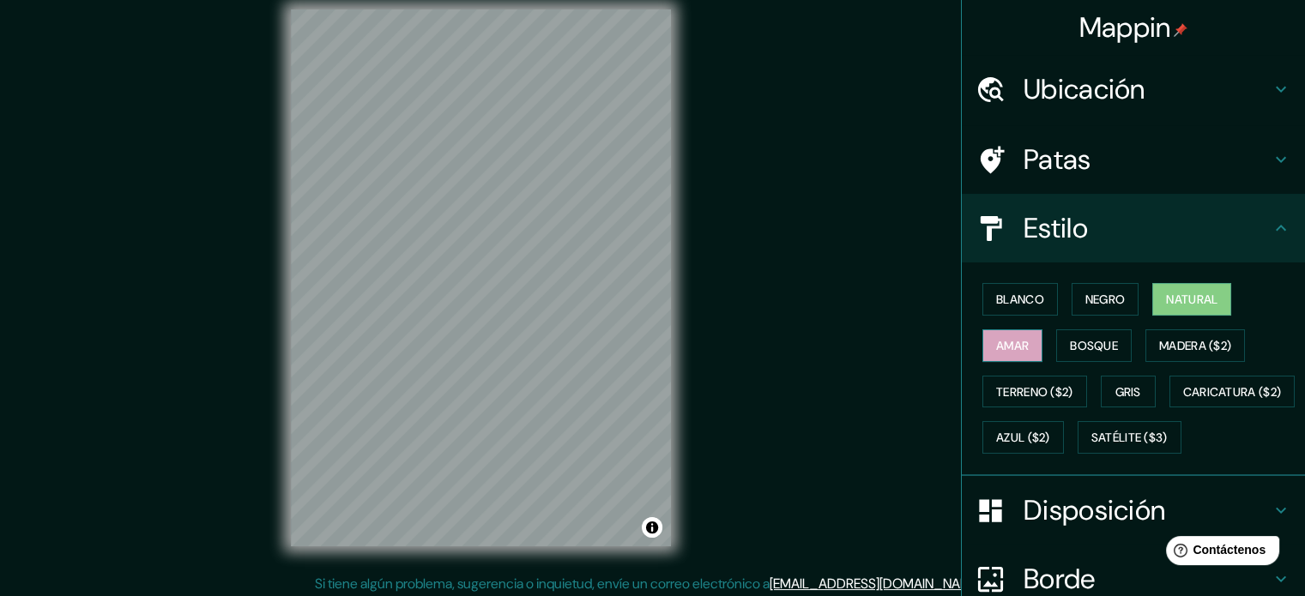  Describe the element at coordinates (76, 21) in the screenshot. I see `font: Contáctenos` at that location.